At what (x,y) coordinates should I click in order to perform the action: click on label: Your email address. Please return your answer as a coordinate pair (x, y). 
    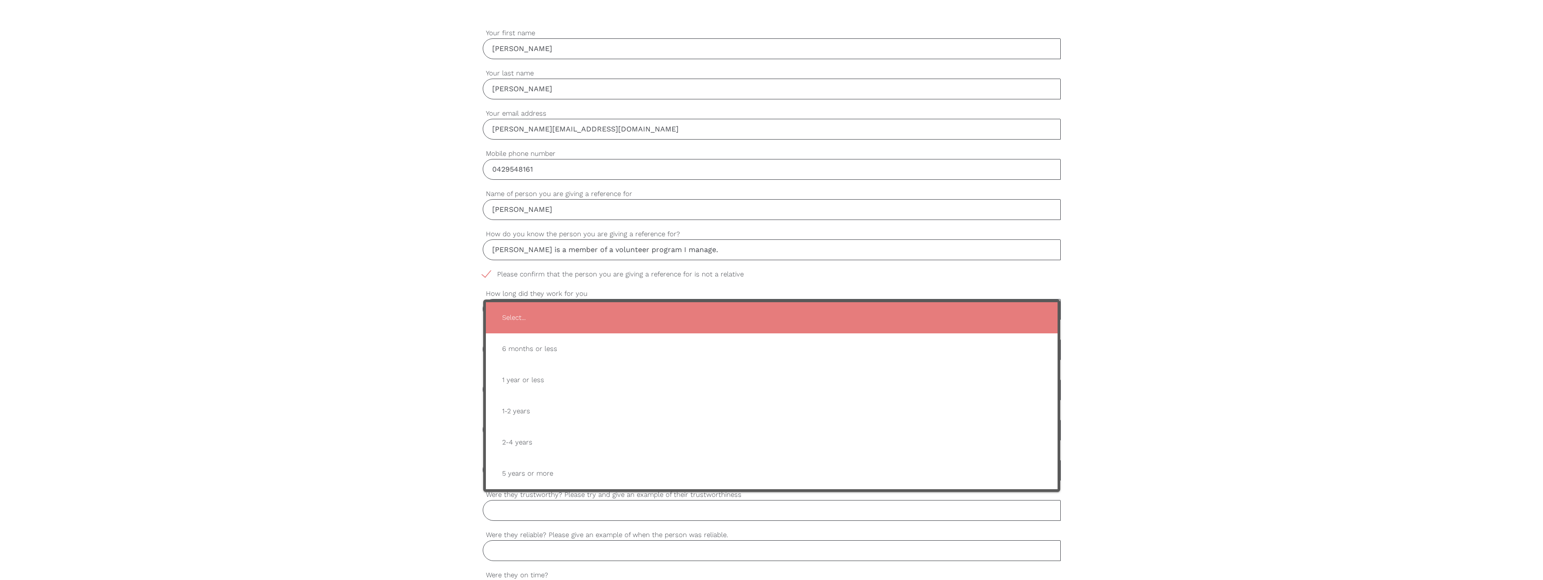
    Looking at the image, I should click on (772, 113).